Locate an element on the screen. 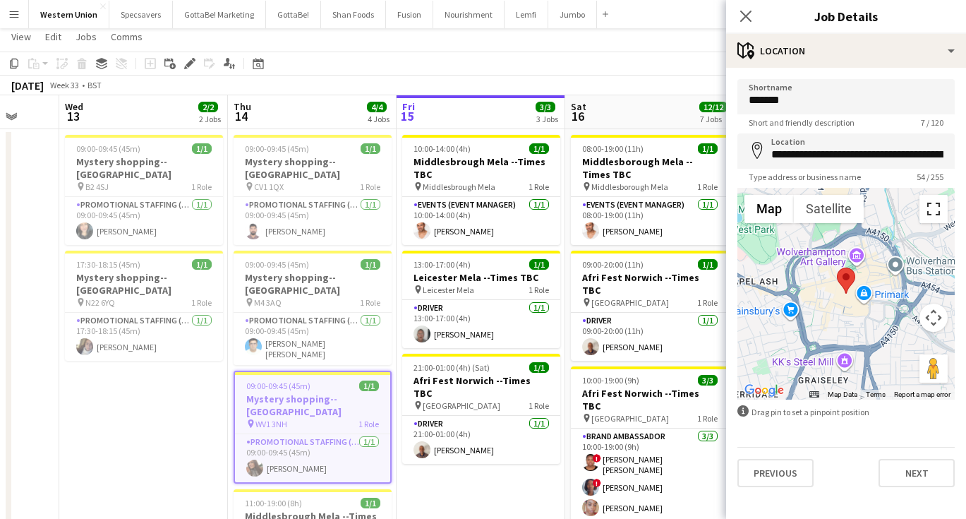 This screenshot has width=966, height=519. a: Open this area in Google Maps (opens a new window) is located at coordinates (764, 390).